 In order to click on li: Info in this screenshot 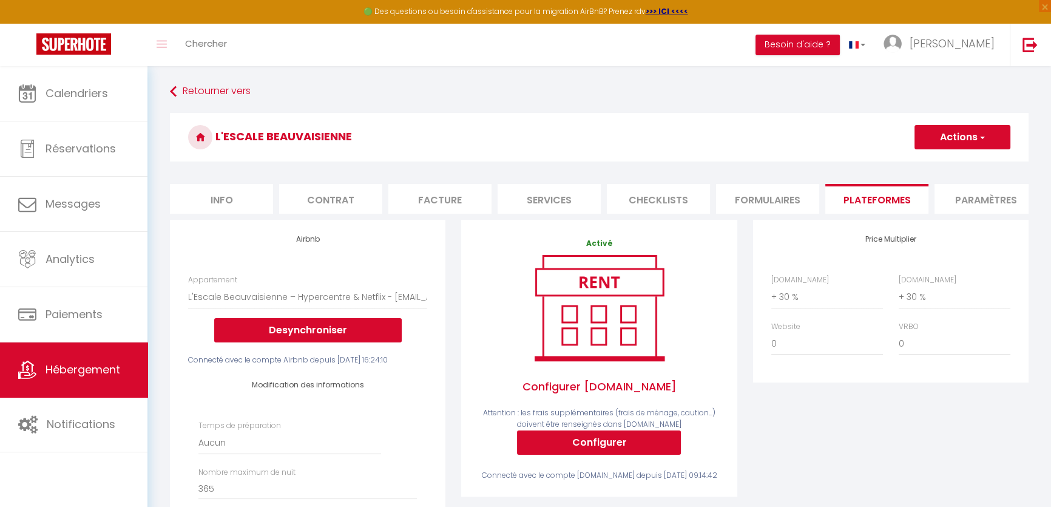, I will do `click(221, 198)`.